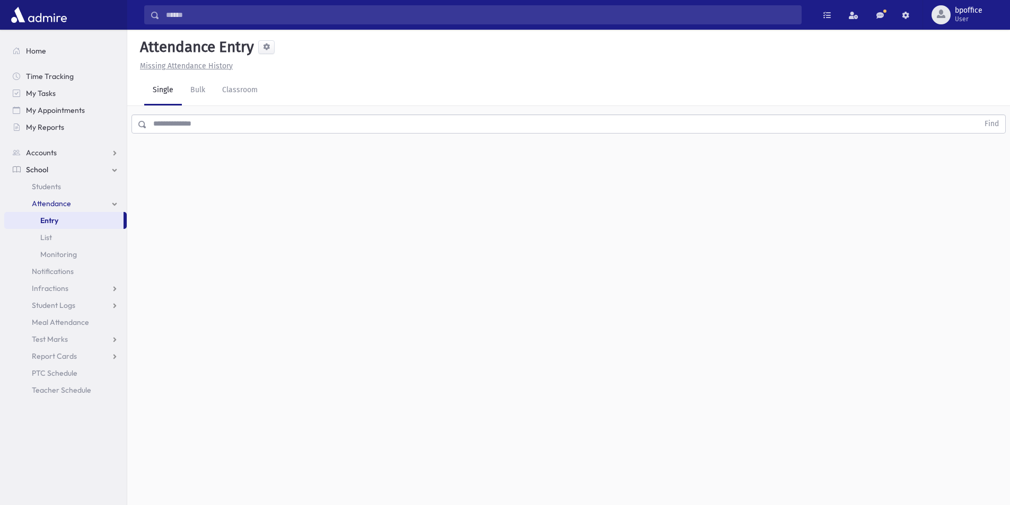 The image size is (1010, 505). I want to click on button: Find, so click(991, 124).